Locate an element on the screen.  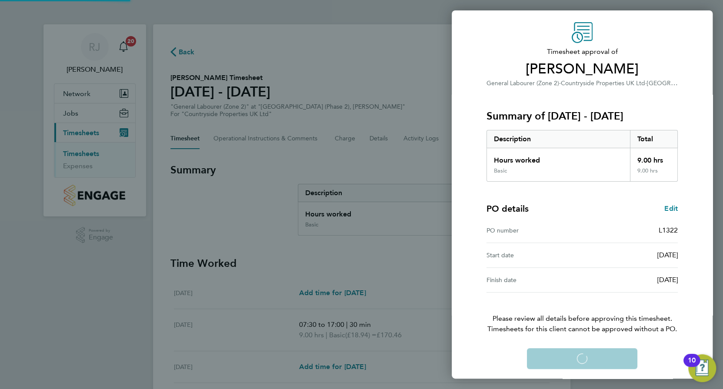
span: Timesheet approval of is located at coordinates (582, 52).